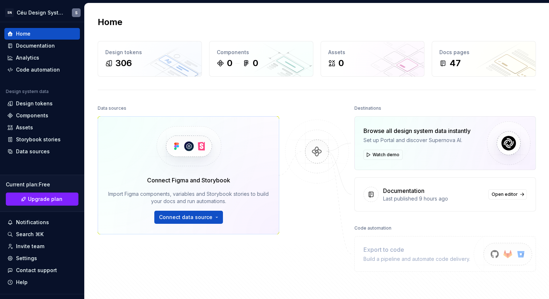  What do you see at coordinates (417, 140) in the screenshot?
I see `div: Set up Portal and discover Supernova AI.` at bounding box center [417, 140].